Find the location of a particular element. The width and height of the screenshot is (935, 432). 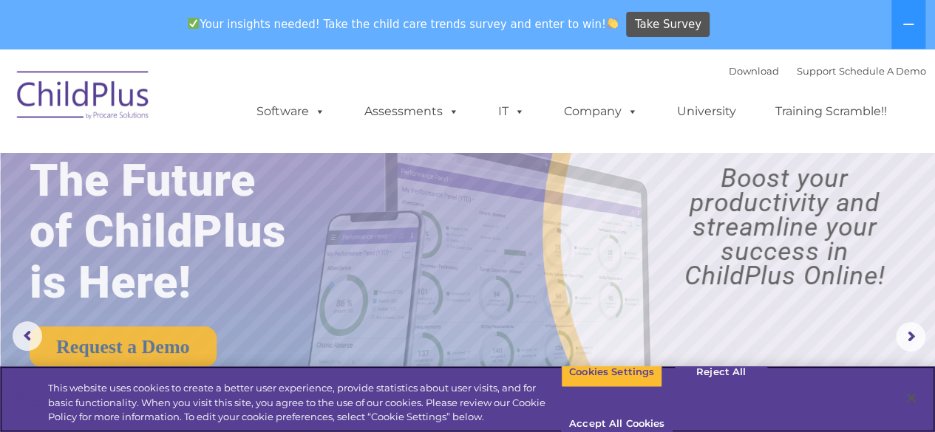

button: Cookies Settings is located at coordinates (611, 372).